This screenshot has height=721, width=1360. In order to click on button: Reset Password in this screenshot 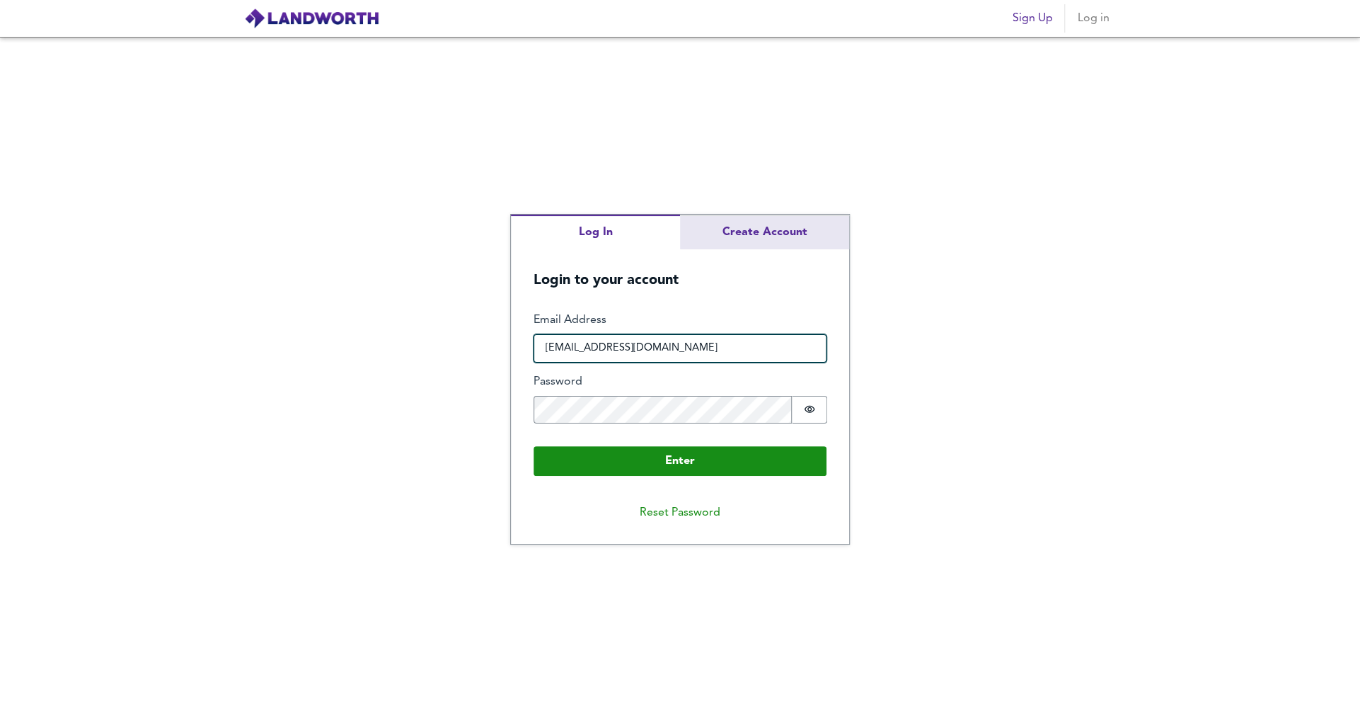, I will do `click(680, 512)`.